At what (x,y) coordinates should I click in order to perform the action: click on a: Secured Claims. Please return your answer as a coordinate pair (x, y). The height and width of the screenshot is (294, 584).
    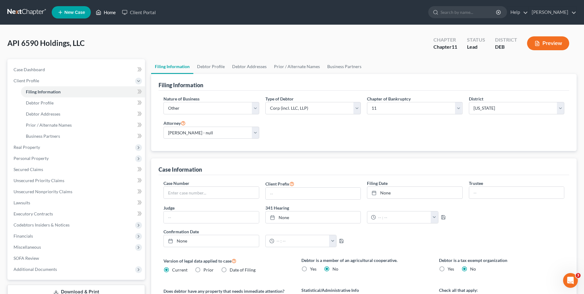
    Looking at the image, I should click on (77, 169).